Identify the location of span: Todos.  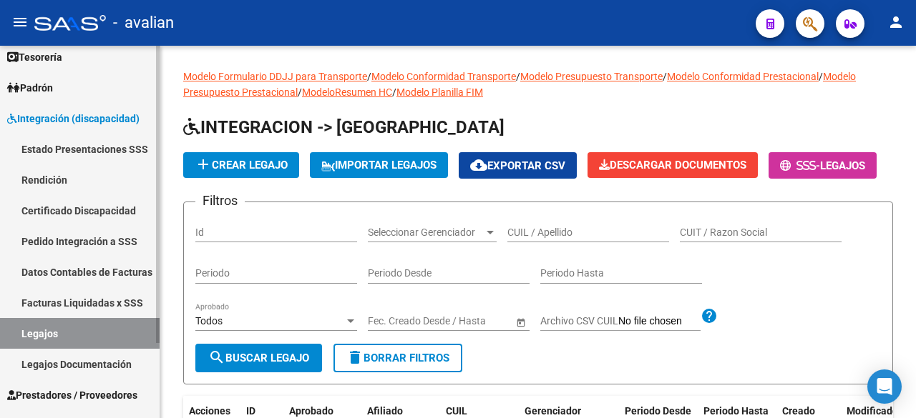
(209, 321).